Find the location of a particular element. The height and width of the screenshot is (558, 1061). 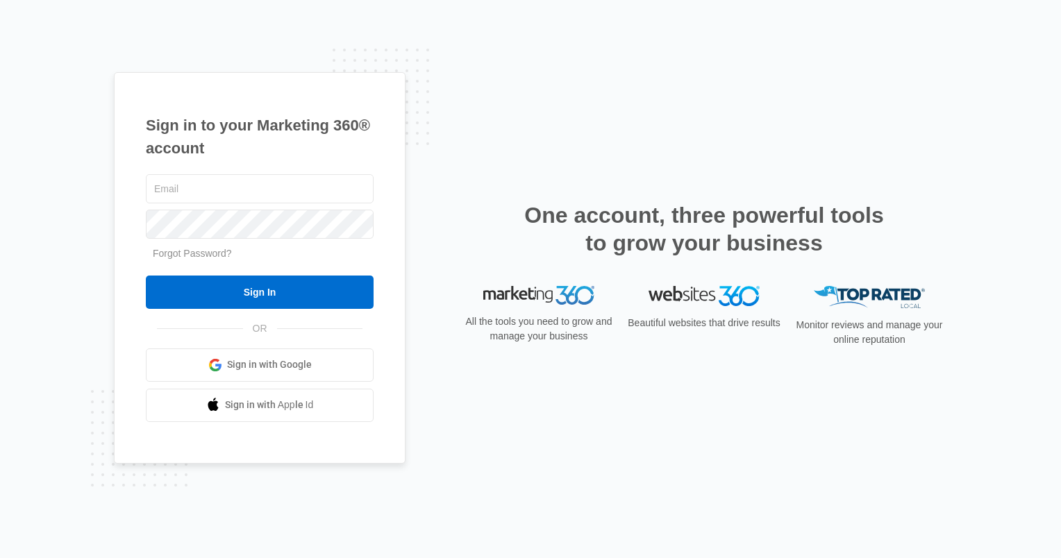

input: Email is located at coordinates (260, 189).